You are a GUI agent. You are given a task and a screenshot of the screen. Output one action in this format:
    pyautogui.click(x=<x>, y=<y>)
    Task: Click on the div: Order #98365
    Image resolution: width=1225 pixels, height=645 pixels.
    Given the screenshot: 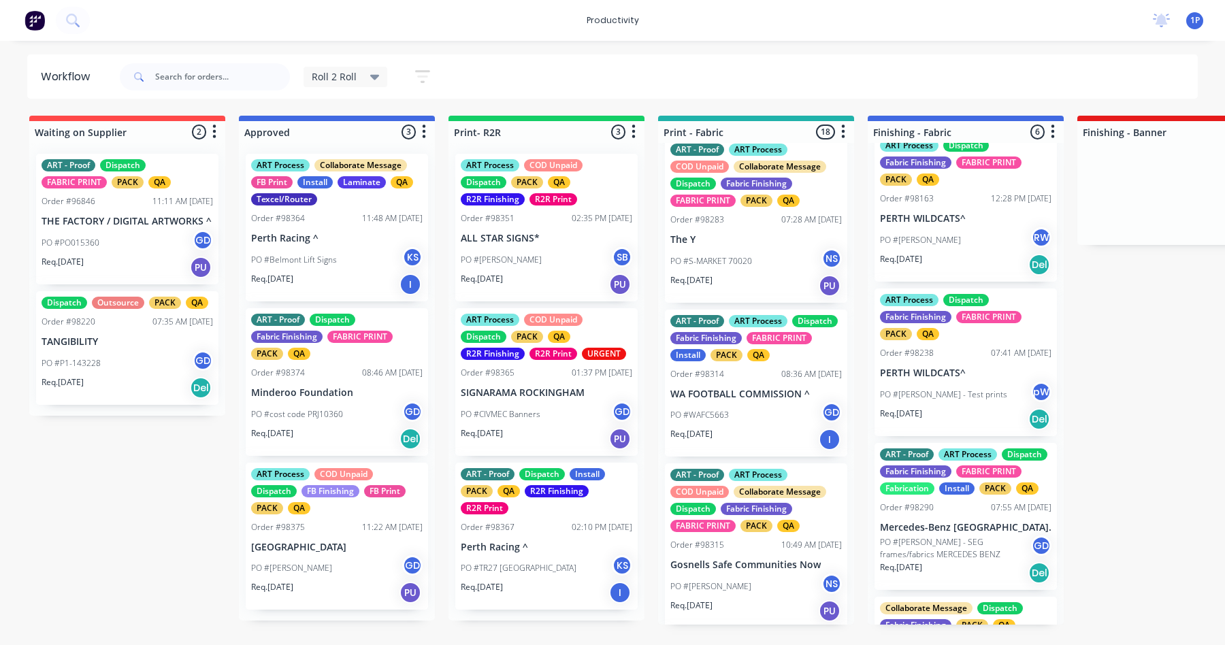 What is the action you would take?
    pyautogui.click(x=487, y=373)
    